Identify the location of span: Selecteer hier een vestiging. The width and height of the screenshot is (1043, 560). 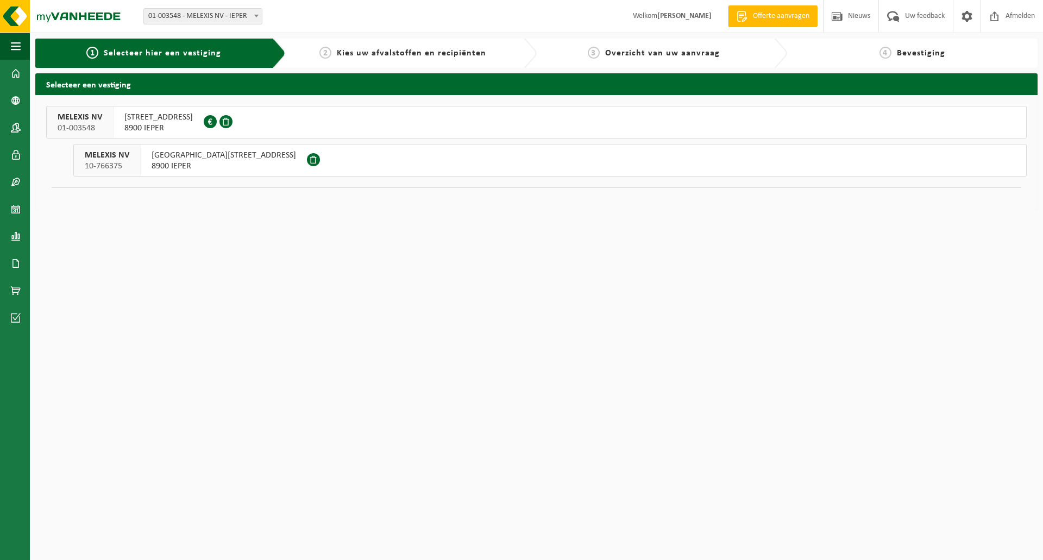
(162, 53).